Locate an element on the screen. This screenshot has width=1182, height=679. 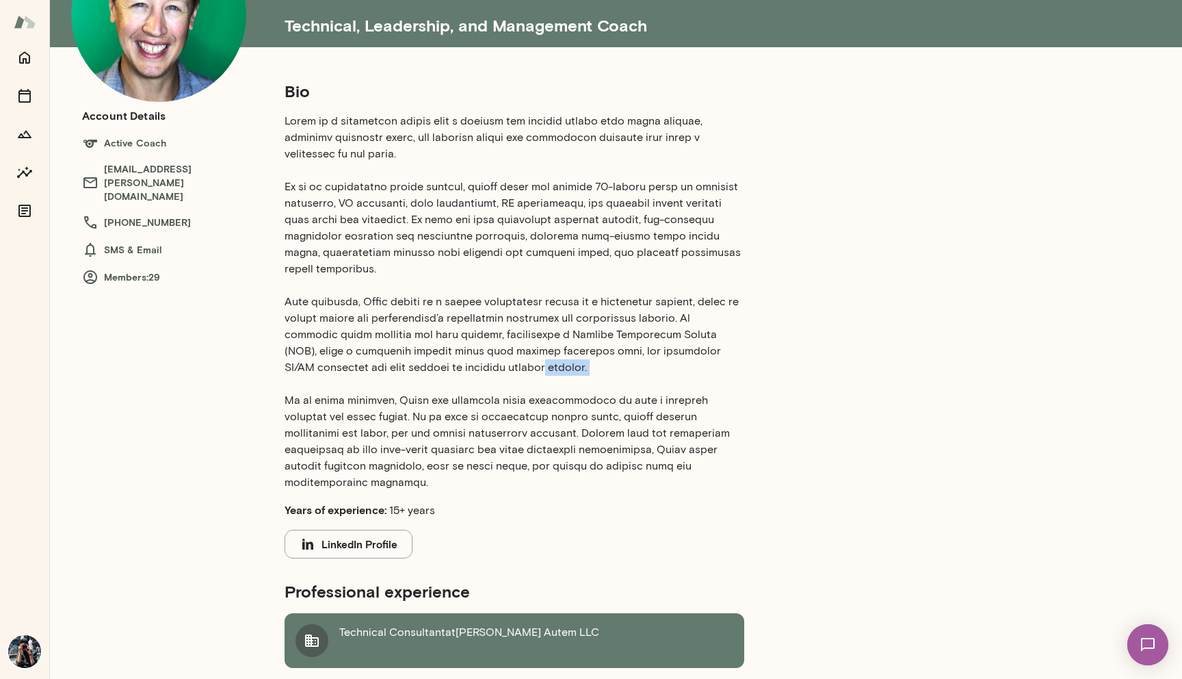
h6: Account Details is located at coordinates (124, 116).